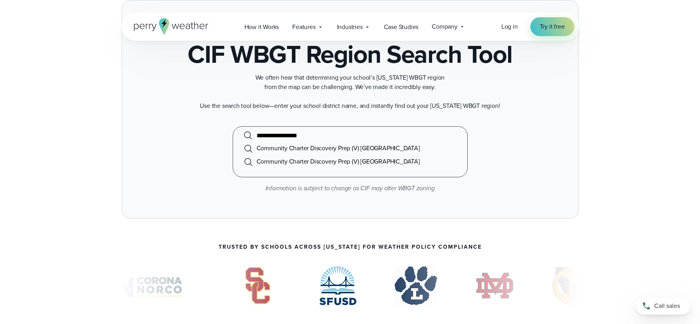 The width and height of the screenshot is (700, 324). What do you see at coordinates (552, 27) in the screenshot?
I see `a: Try it free` at bounding box center [552, 27].